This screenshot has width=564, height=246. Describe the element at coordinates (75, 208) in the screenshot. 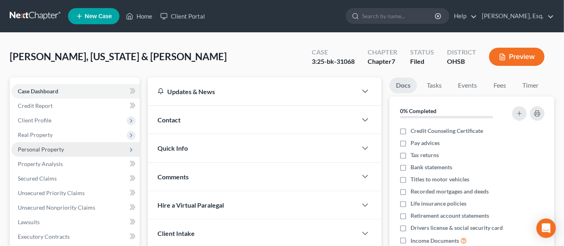

I see `a: Unsecured Nonpriority Claims` at that location.